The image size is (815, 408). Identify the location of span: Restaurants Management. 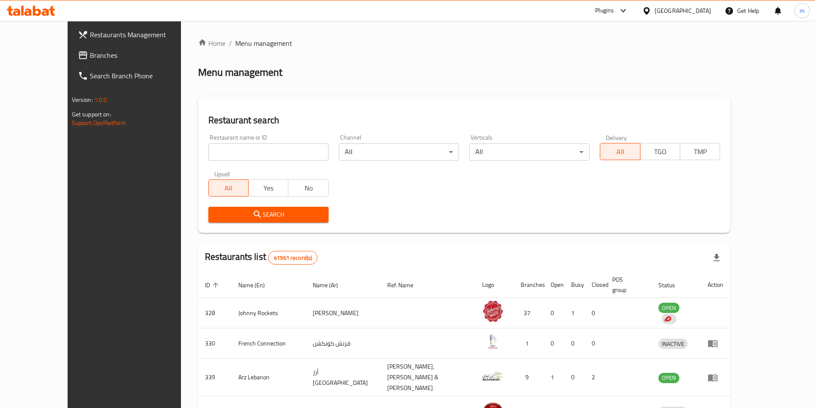
(143, 35).